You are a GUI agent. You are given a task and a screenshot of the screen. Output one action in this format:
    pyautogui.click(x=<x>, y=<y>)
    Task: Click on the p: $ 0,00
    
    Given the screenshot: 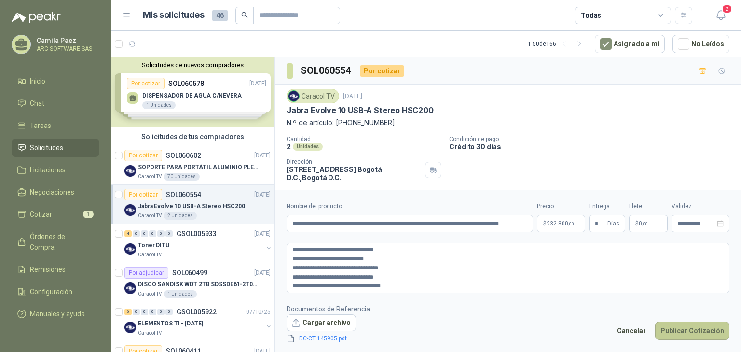 What is the action you would take?
    pyautogui.click(x=648, y=223)
    